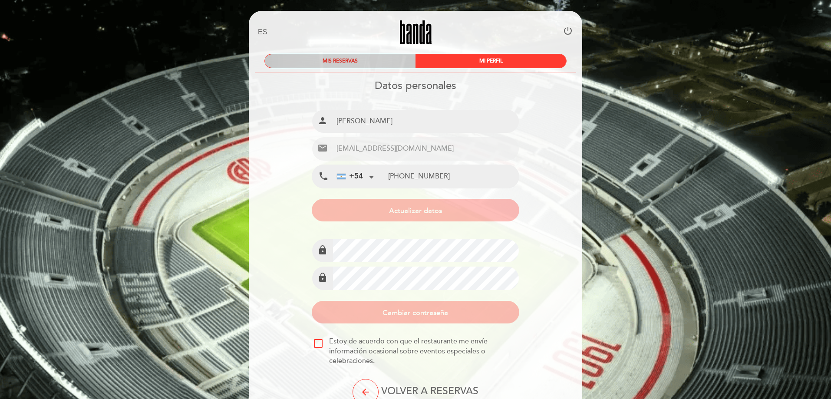 The image size is (831, 399). Describe the element at coordinates (423, 351) in the screenshot. I see `span: Estoy de acuerdo con que el restaurante me envíe información ocasional sobre eventos especiales o...` at that location.